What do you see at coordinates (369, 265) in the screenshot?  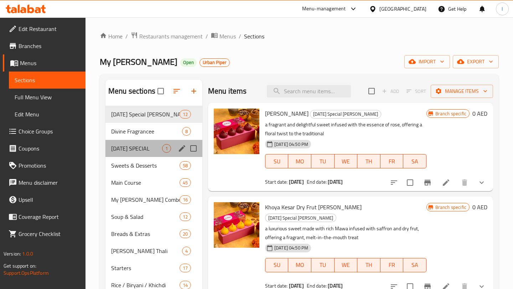 I see `button: TH` at bounding box center [369, 265].